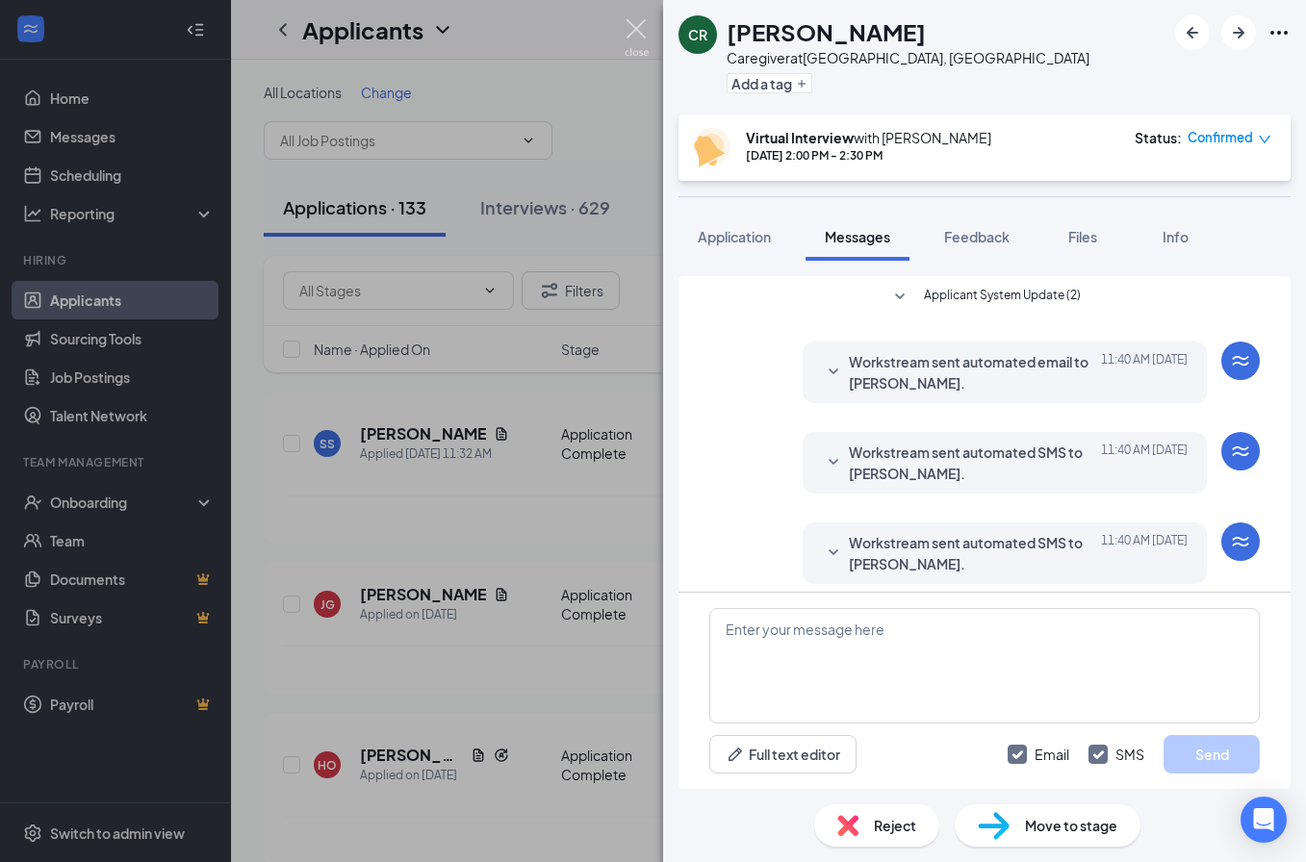  What do you see at coordinates (782, 754) in the screenshot?
I see `button: Full text editorPen` at bounding box center [782, 754].